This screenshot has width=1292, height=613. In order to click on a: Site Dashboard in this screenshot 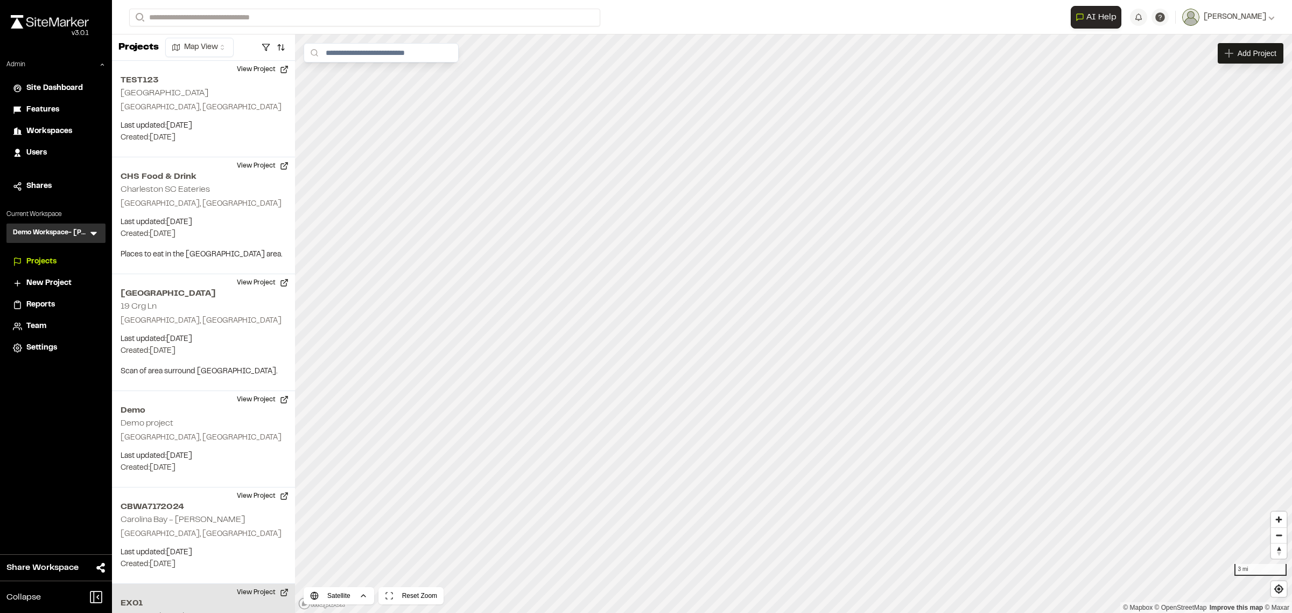, I will do `click(56, 88)`.